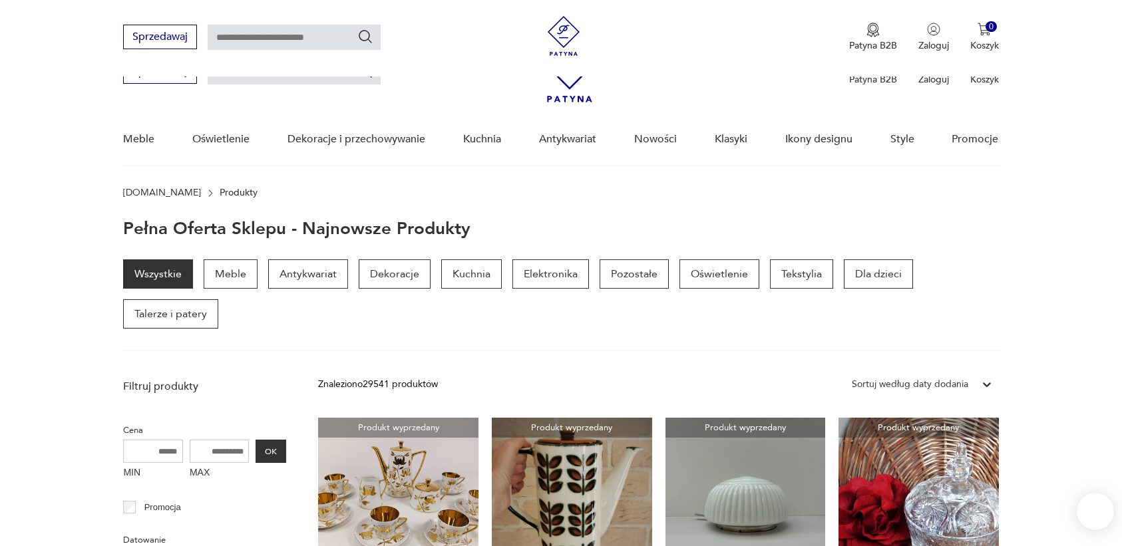 This screenshot has height=546, width=1122. Describe the element at coordinates (656, 139) in the screenshot. I see `a: Nowości` at that location.